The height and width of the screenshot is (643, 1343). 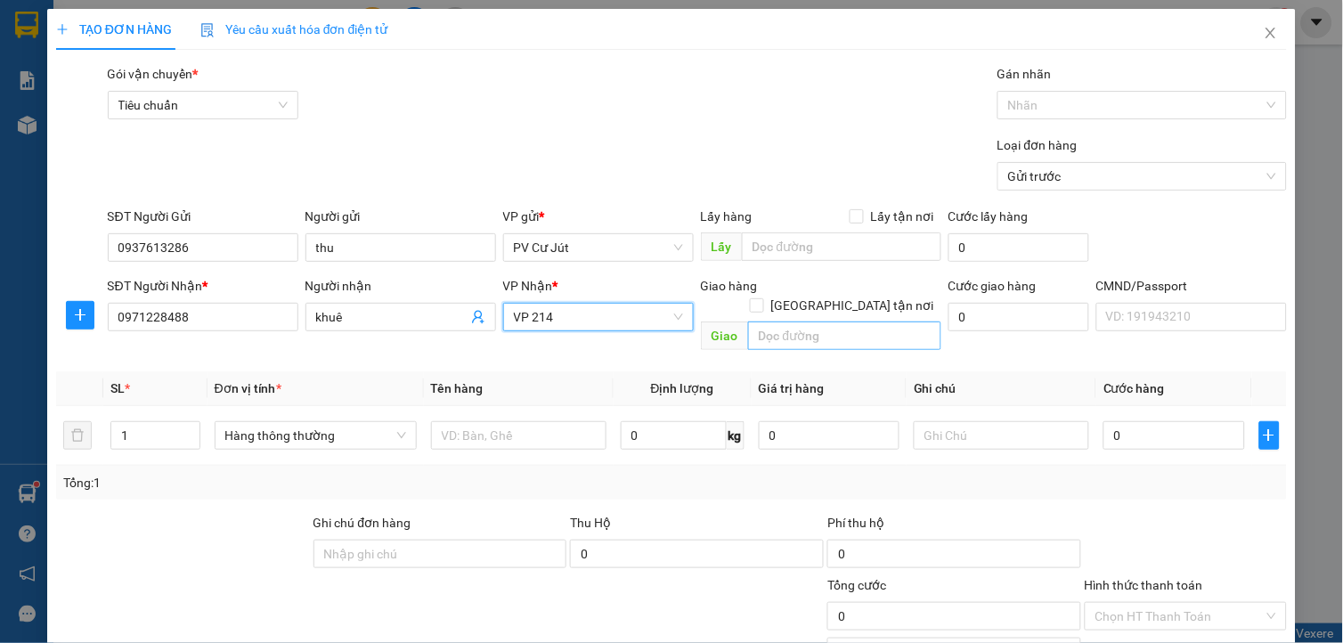 What do you see at coordinates (598, 317) in the screenshot?
I see `span: VP 214` at bounding box center [598, 317].